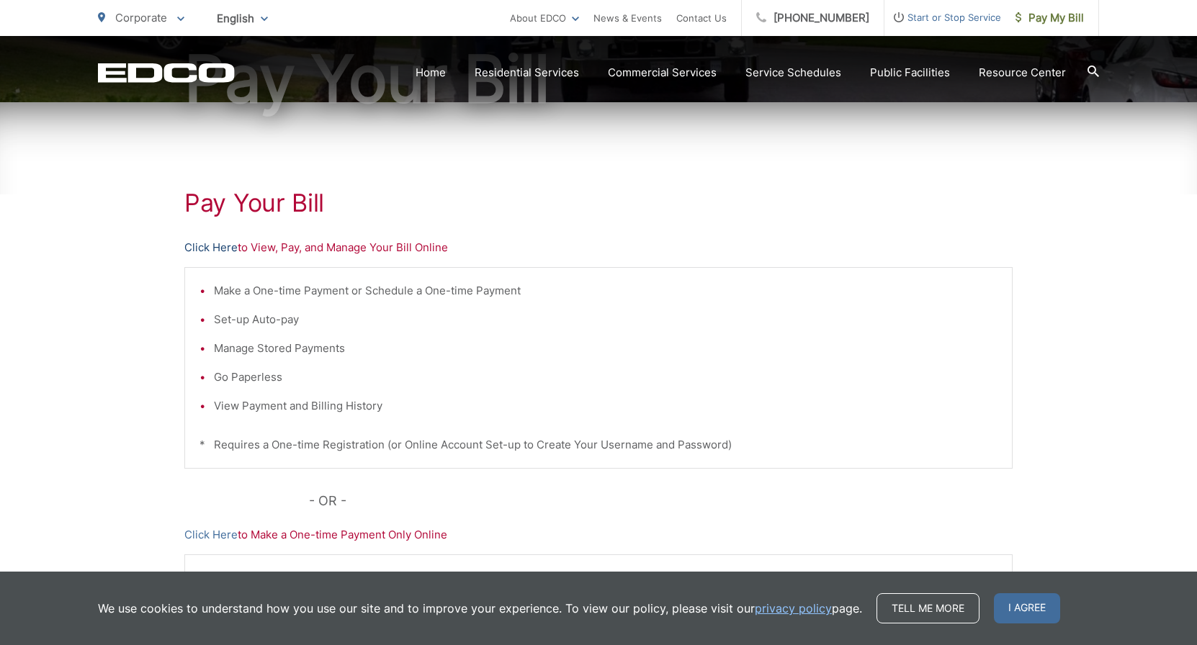 Image resolution: width=1197 pixels, height=645 pixels. Describe the element at coordinates (1022, 73) in the screenshot. I see `a: Resource Center` at that location.